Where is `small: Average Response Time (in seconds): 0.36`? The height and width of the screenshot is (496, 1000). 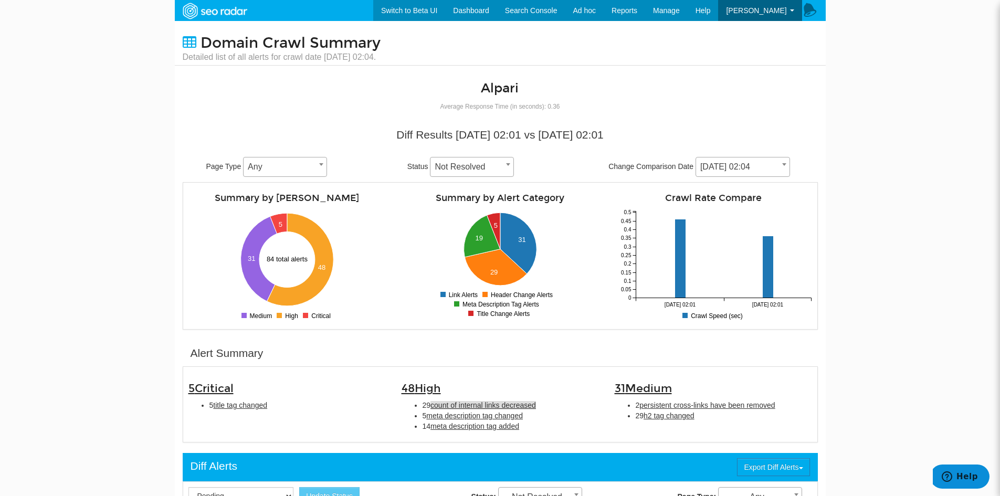
small: Average Response Time (in seconds): 0.36 is located at coordinates (500, 107).